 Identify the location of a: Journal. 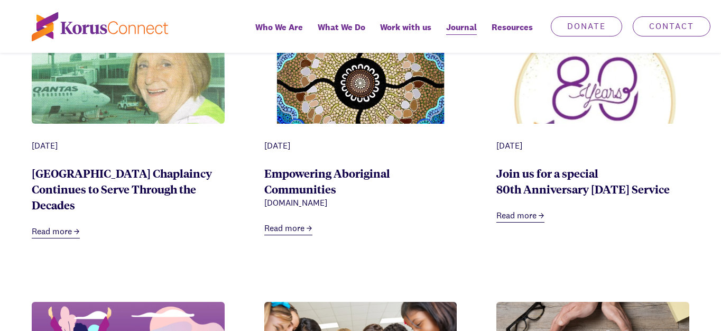
(461, 34).